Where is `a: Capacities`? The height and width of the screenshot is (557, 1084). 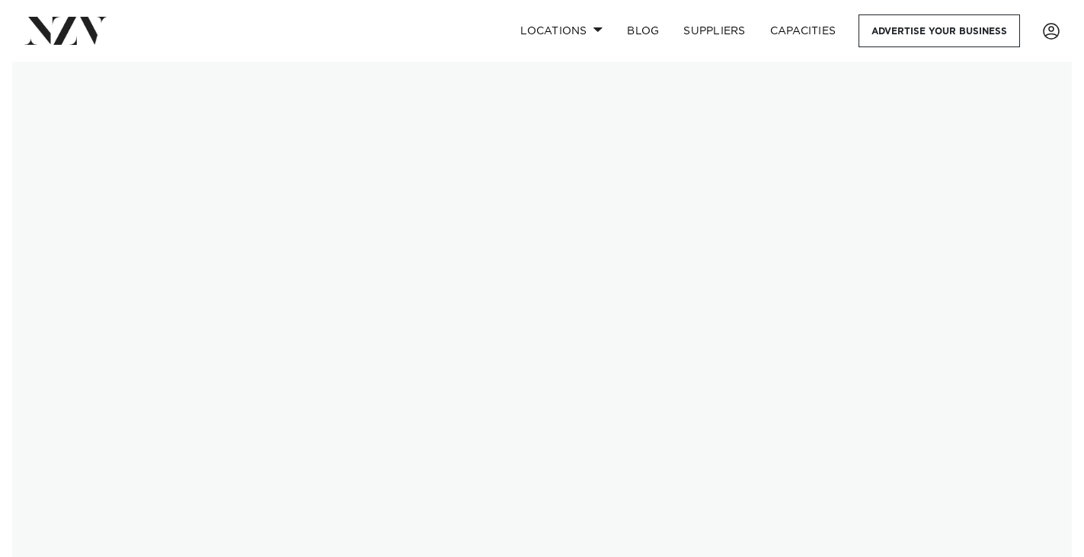
a: Capacities is located at coordinates (803, 30).